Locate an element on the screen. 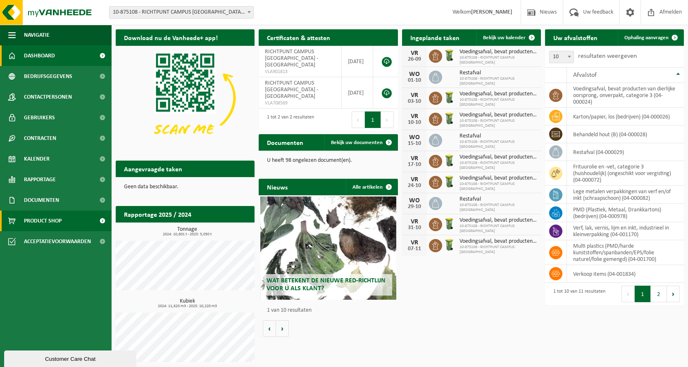 This screenshot has width=688, height=367. div: 10-10 is located at coordinates (415, 123).